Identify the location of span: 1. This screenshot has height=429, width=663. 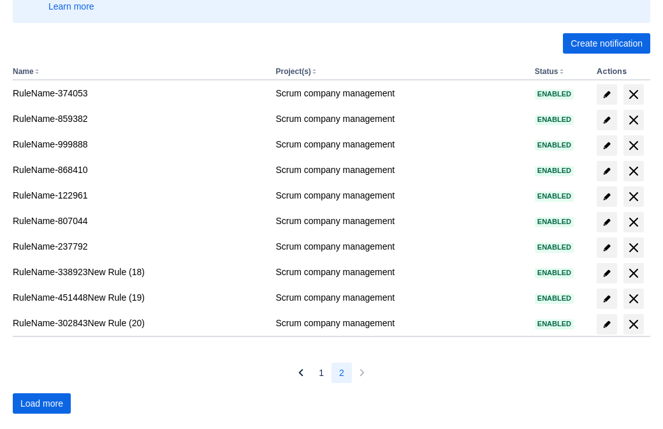
(321, 372).